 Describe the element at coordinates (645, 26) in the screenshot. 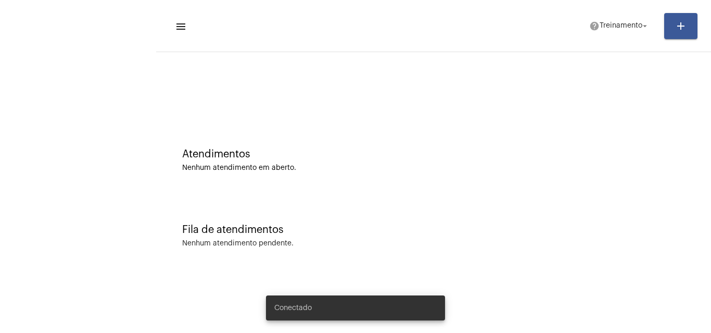

I see `mat-icon: arrow_drop_down` at that location.